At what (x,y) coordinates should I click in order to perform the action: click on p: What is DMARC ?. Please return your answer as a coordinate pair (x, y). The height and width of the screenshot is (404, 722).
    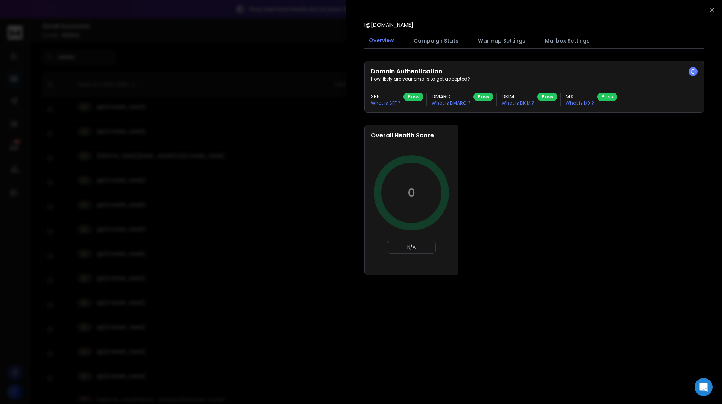
    Looking at the image, I should click on (451, 103).